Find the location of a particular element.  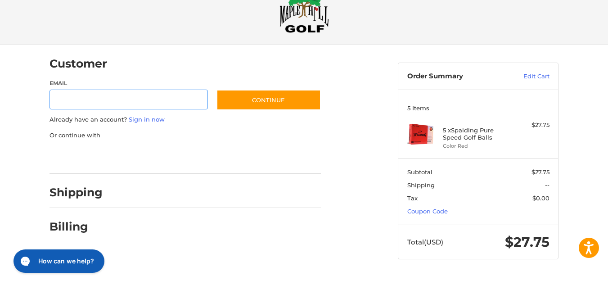

p: Or continue with is located at coordinates (185, 136).